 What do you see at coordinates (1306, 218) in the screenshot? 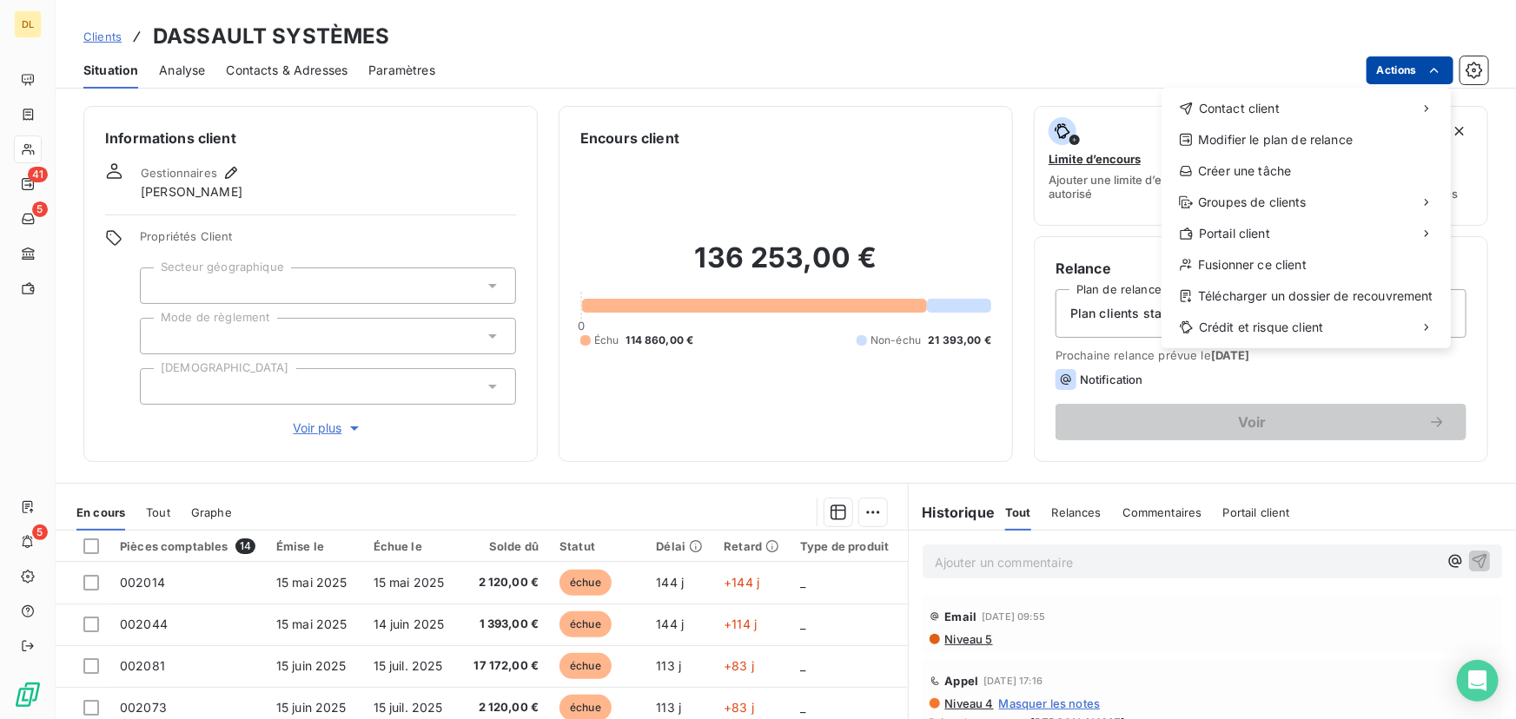
I see `div: Actions` at bounding box center [1306, 218].